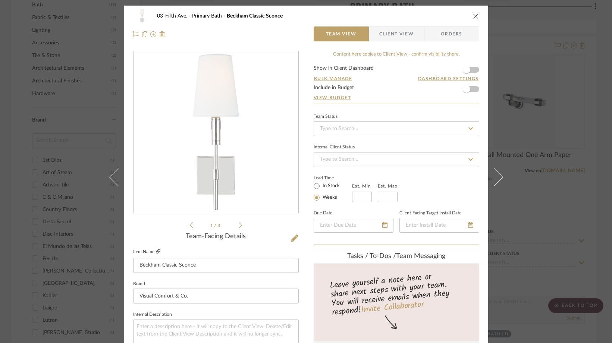  Describe the element at coordinates (333, 192) in the screenshot. I see `mat-radio-group: Select item type` at that location.